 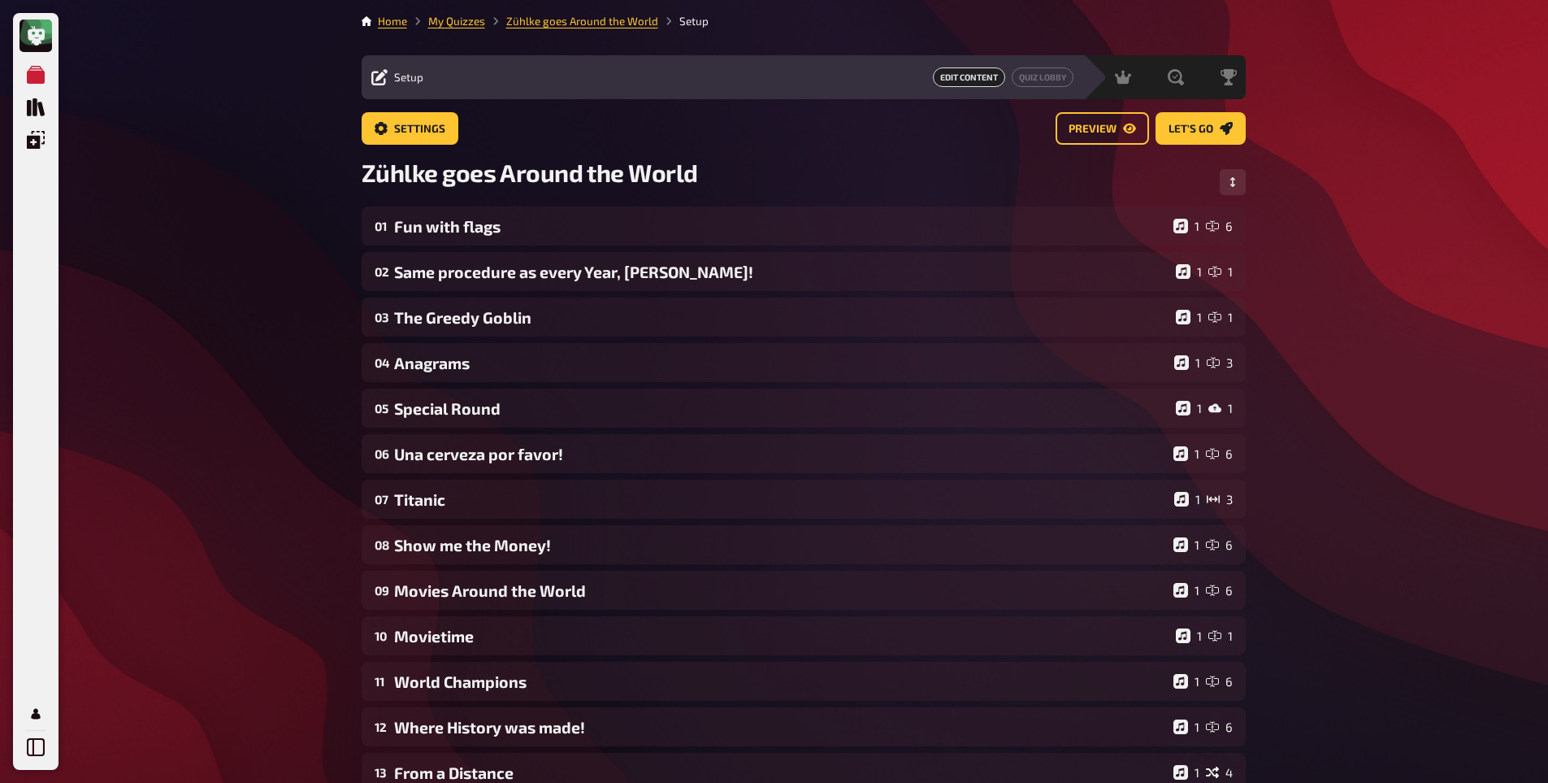 What do you see at coordinates (780, 772) in the screenshot?
I see `div: From a Distance` at bounding box center [780, 772].